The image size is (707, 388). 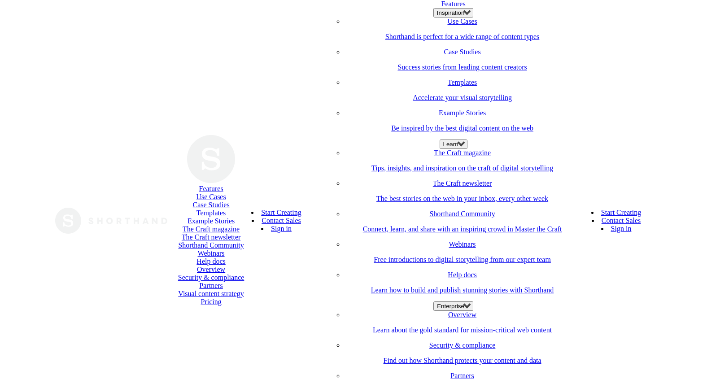 What do you see at coordinates (453, 306) in the screenshot?
I see `button: Enterprise` at bounding box center [453, 306].